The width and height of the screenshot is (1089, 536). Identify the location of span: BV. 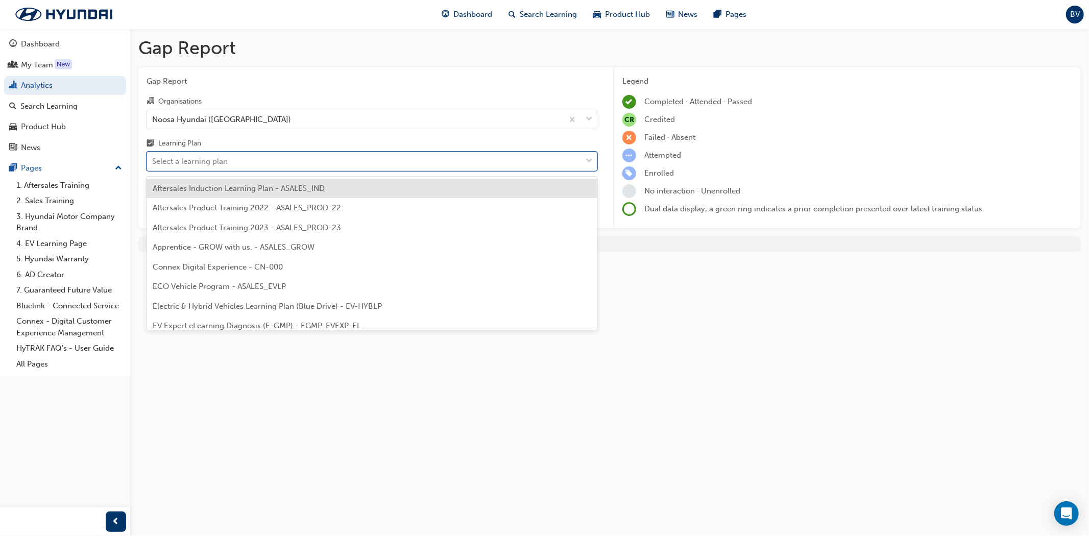
(1075, 14).